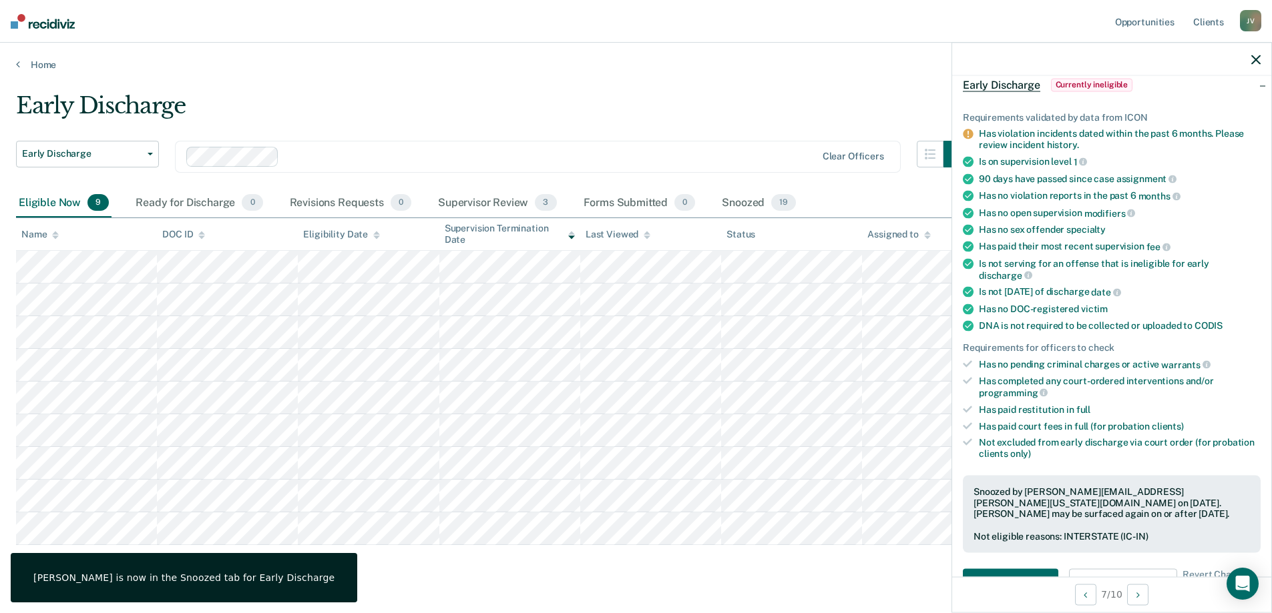 This screenshot has height=613, width=1272. What do you see at coordinates (1119, 426) in the screenshot?
I see `div: Has paid court fees in full (for probation` at bounding box center [1119, 426].